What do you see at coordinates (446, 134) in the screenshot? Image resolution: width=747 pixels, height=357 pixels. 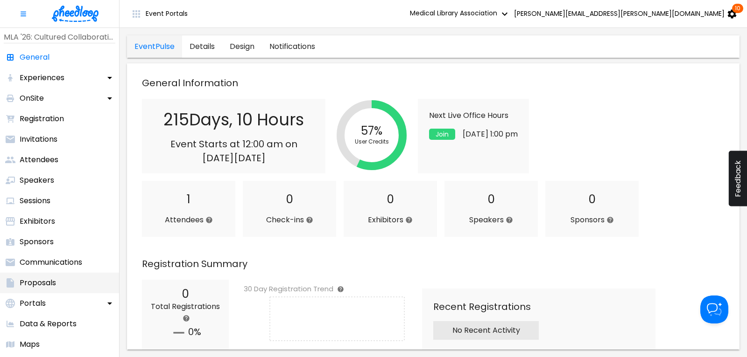 I see `a: Join` at bounding box center [446, 134].